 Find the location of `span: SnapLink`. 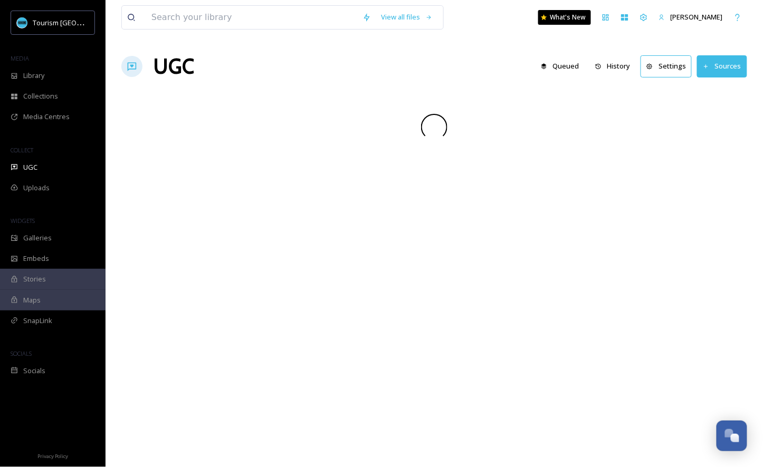

span: SnapLink is located at coordinates (37, 321).